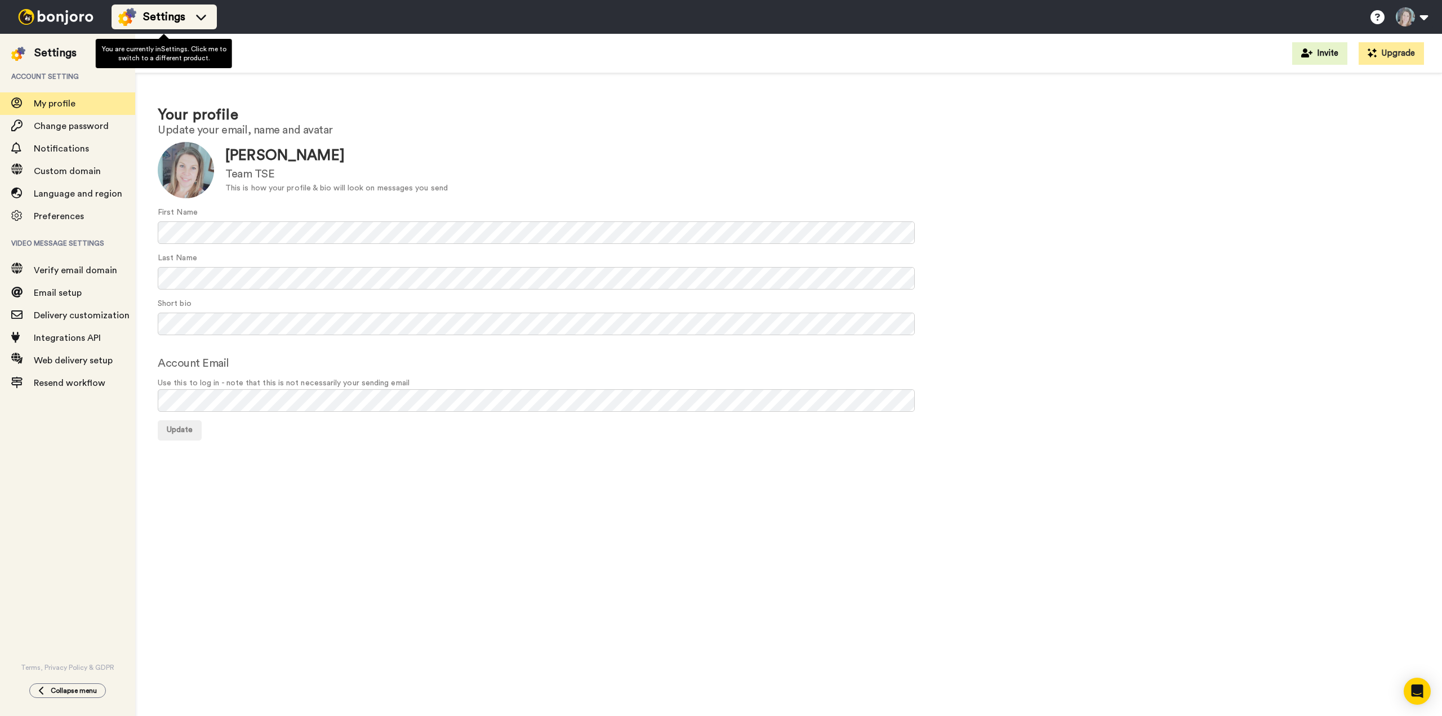 This screenshot has width=1442, height=716. I want to click on h2: Update your email, name and avatar, so click(788, 130).